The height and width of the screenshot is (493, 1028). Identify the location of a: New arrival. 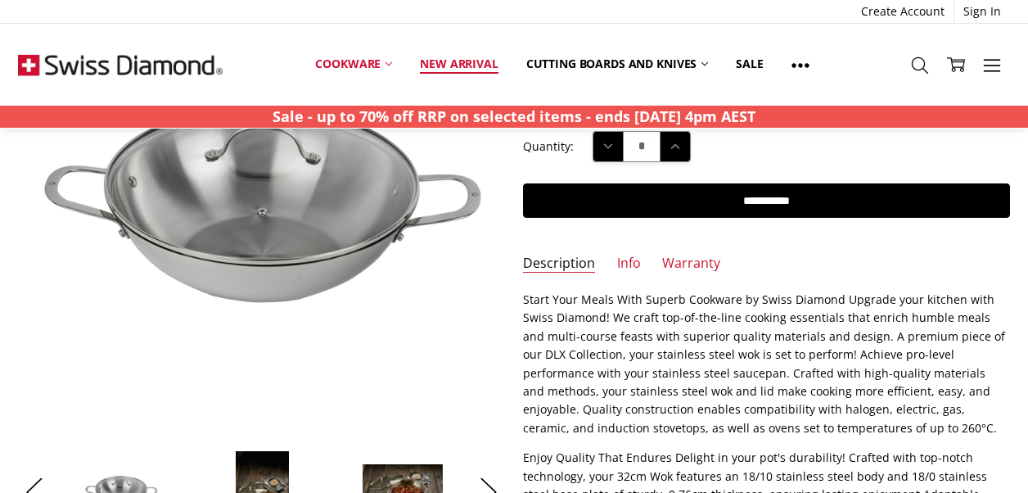
(459, 64).